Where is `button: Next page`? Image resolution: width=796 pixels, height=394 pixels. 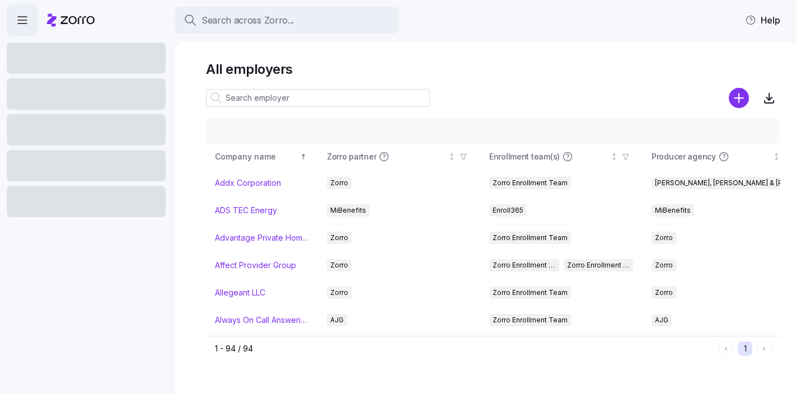 button: Next page is located at coordinates (764, 349).